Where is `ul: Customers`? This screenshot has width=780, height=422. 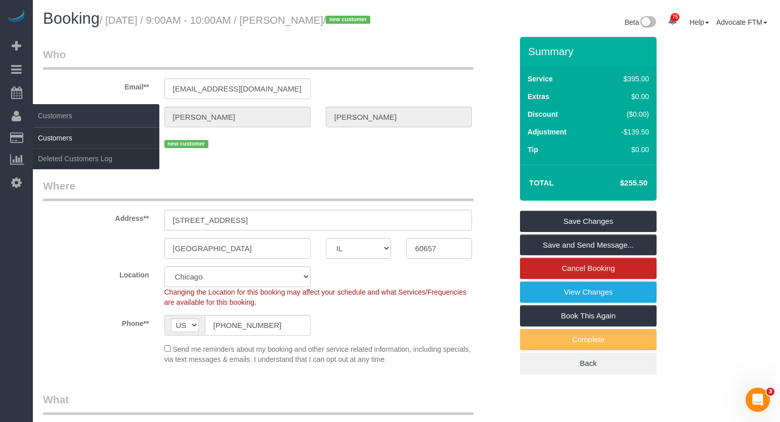 ul: Customers is located at coordinates (96, 148).